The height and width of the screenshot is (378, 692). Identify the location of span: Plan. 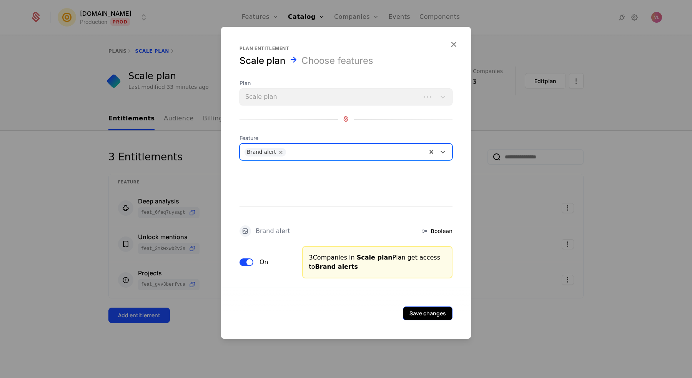
(346, 83).